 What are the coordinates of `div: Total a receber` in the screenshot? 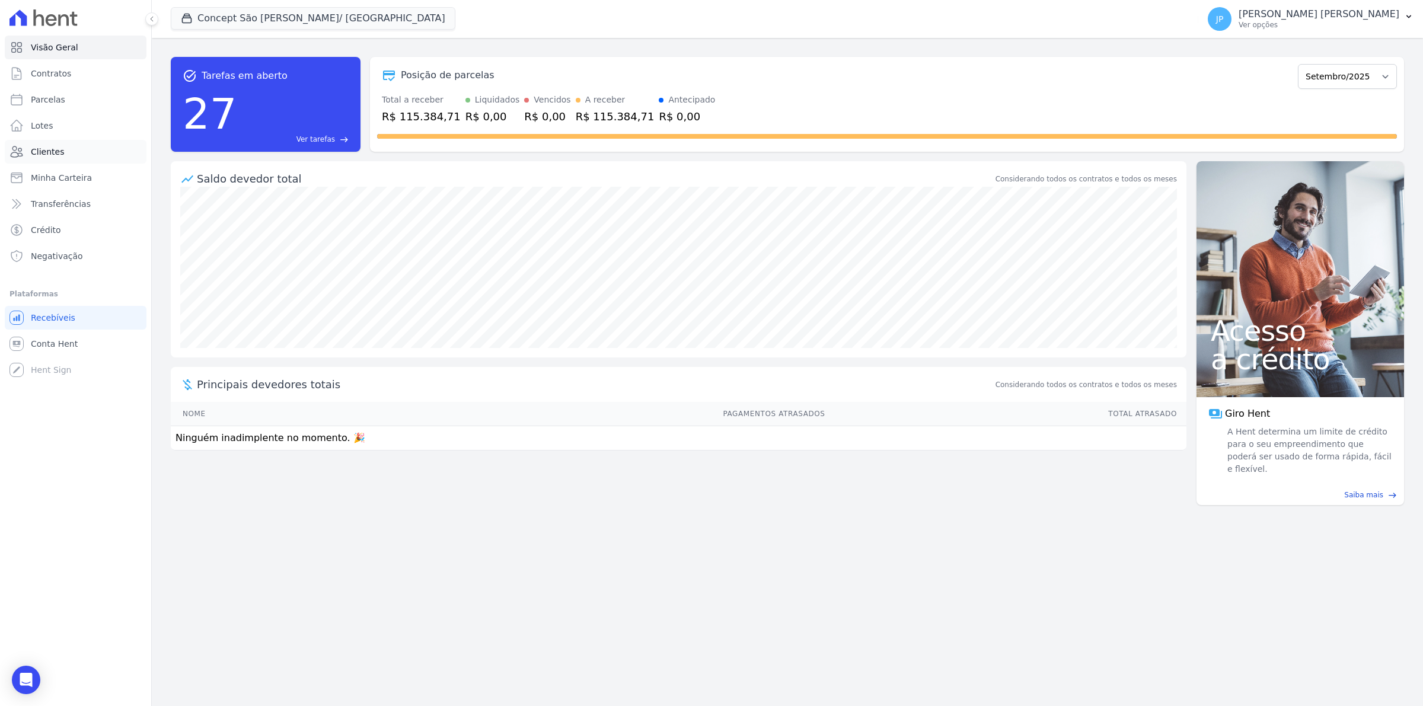 It's located at (421, 100).